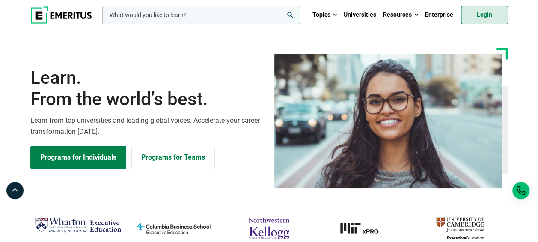 This screenshot has height=242, width=538. What do you see at coordinates (78, 224) in the screenshot?
I see `img: Wharton Executive Education` at bounding box center [78, 224].